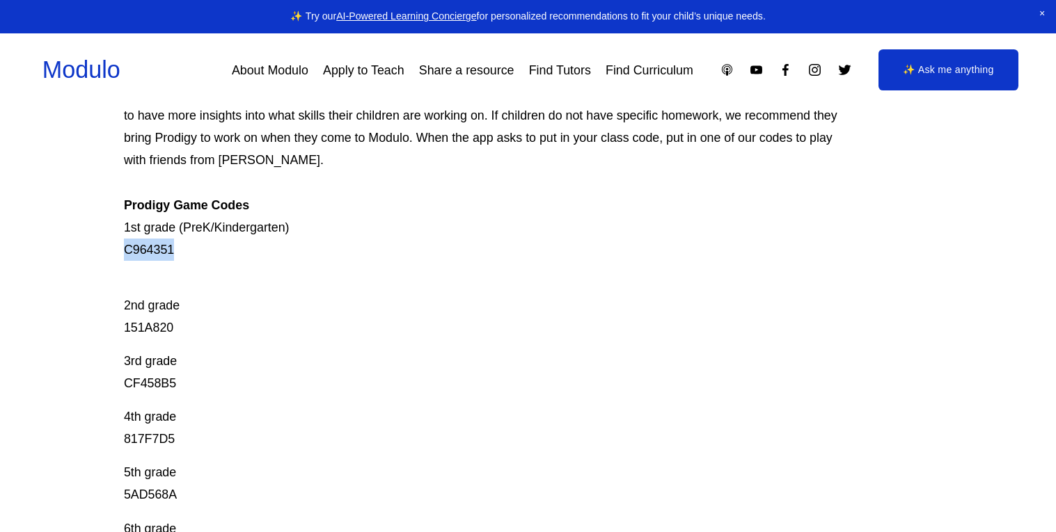 Image resolution: width=1056 pixels, height=532 pixels. I want to click on a: Facebook, so click(785, 70).